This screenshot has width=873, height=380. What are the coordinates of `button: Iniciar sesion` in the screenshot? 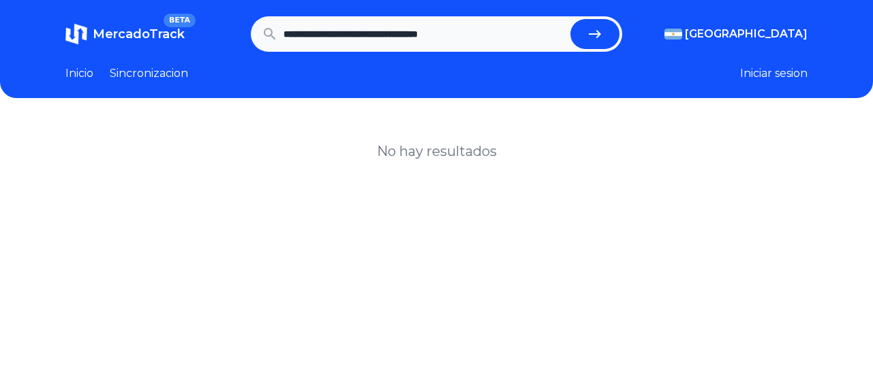 It's located at (773, 74).